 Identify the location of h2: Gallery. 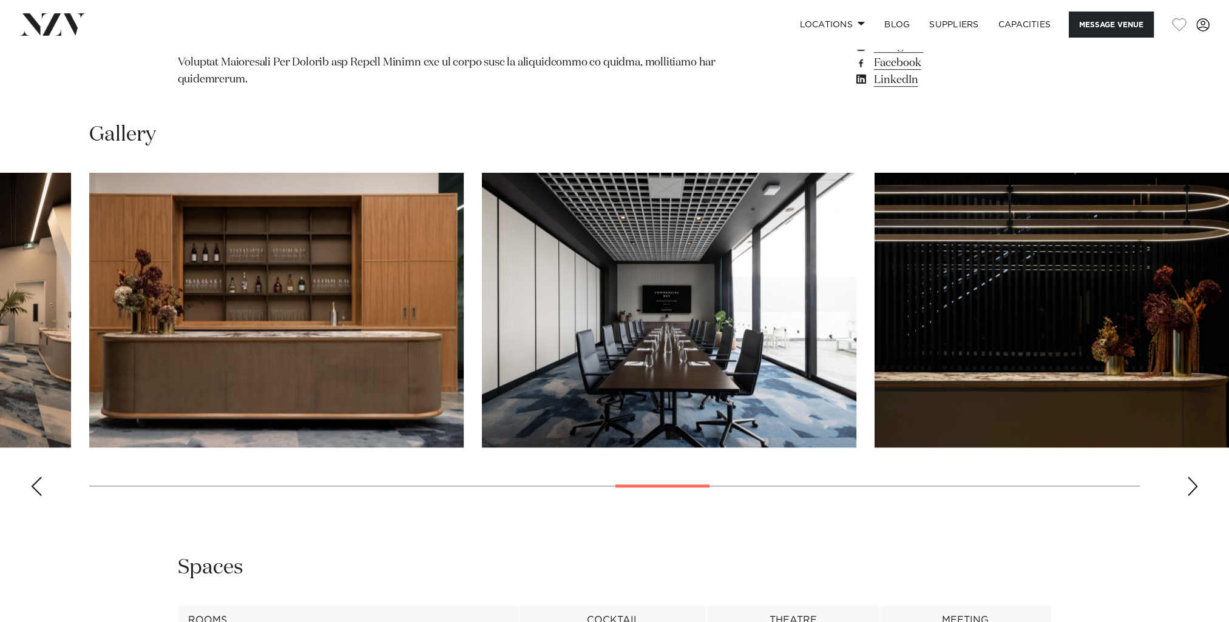
(123, 135).